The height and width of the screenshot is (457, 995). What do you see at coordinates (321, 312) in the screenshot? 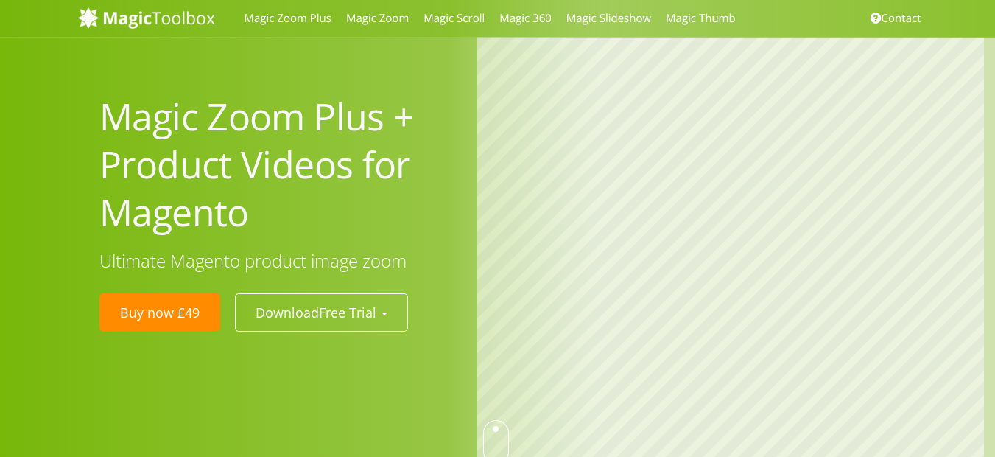
I see `button: DownloadFree Trial` at bounding box center [321, 312].